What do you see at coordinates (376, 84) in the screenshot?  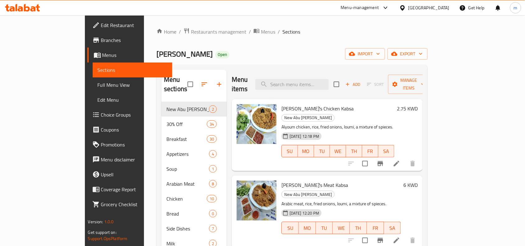 I see `span: Select section first` at bounding box center [376, 84].